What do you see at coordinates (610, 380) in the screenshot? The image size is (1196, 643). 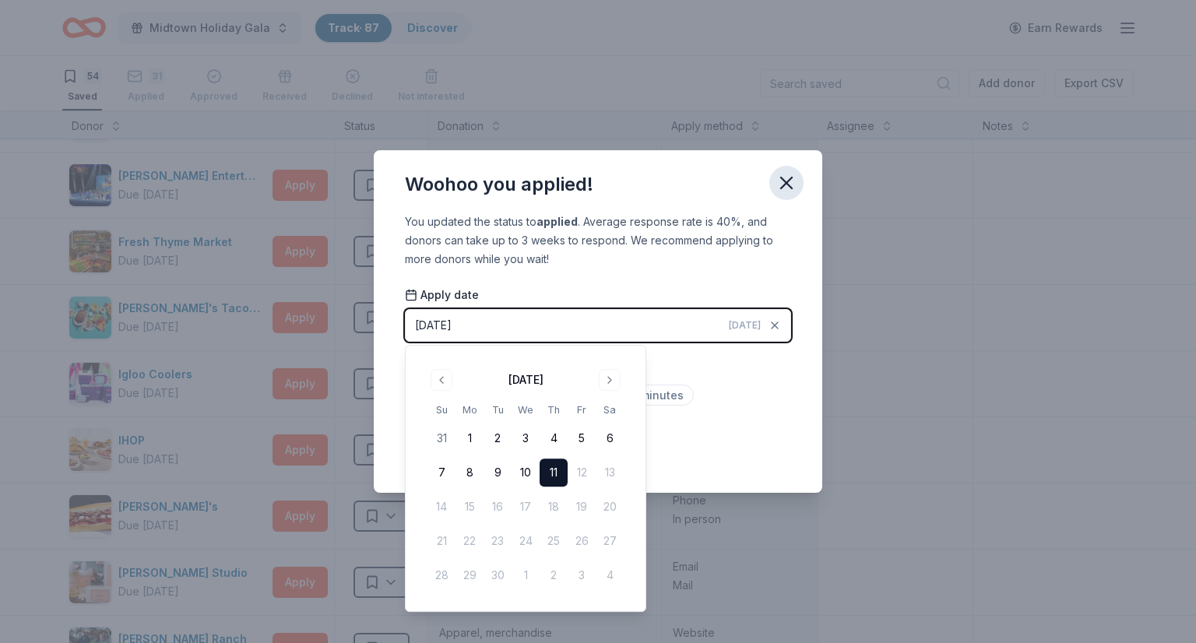 I see `button: Go to next month` at bounding box center [610, 380].